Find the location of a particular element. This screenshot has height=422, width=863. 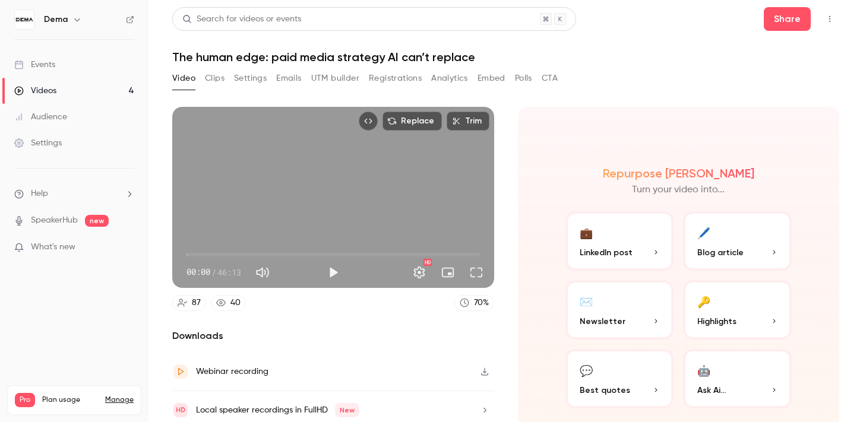

button: 🔑Highlights is located at coordinates (737, 310).